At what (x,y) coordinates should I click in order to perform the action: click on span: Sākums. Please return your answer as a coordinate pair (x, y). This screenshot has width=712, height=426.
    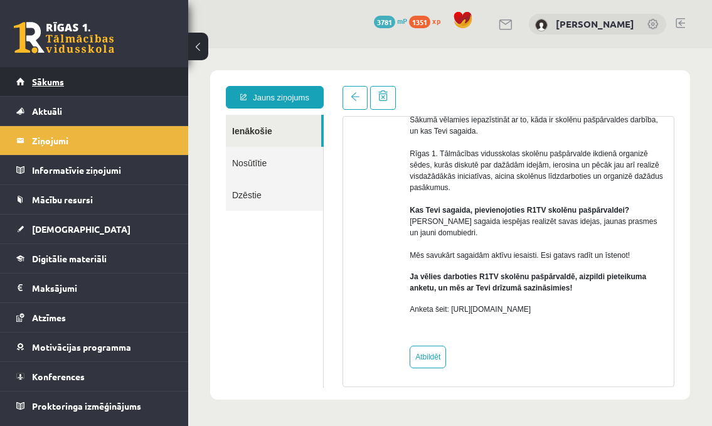
    Looking at the image, I should click on (48, 82).